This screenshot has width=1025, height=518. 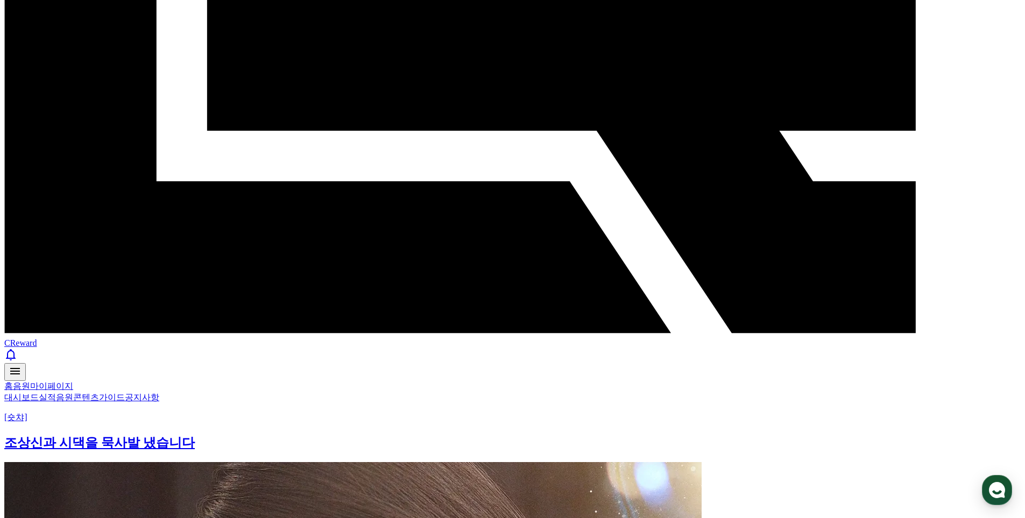 I want to click on h2: 조상신과 시댁을 묵사발 냈습니다, so click(x=512, y=443).